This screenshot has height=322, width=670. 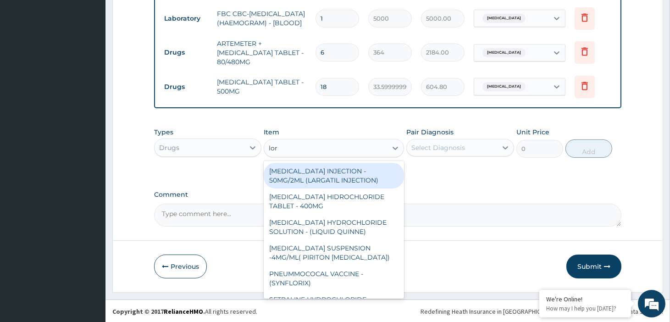 I want to click on strong: Copyright © 2017 ., so click(x=159, y=311).